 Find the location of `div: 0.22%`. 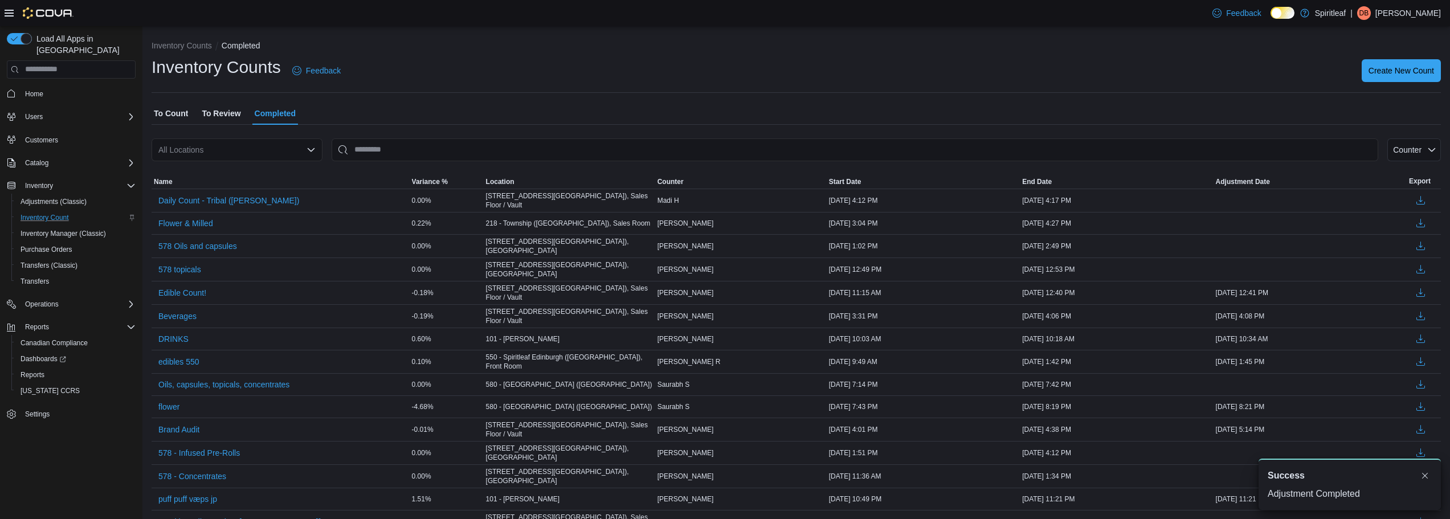

div: 0.22% is located at coordinates (447, 223).